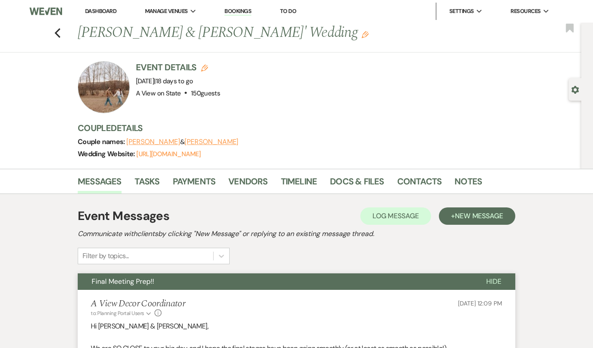 Image resolution: width=593 pixels, height=348 pixels. What do you see at coordinates (238, 11) in the screenshot?
I see `a: Bookings` at bounding box center [238, 11].